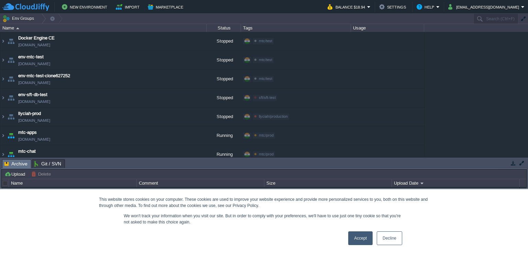 The width and height of the screenshot is (528, 254). I want to click on button: Env Groups, so click(19, 19).